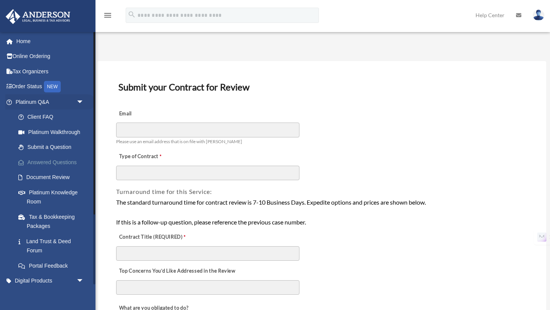 This screenshot has width=550, height=310. I want to click on a: Client FAQ, so click(53, 117).